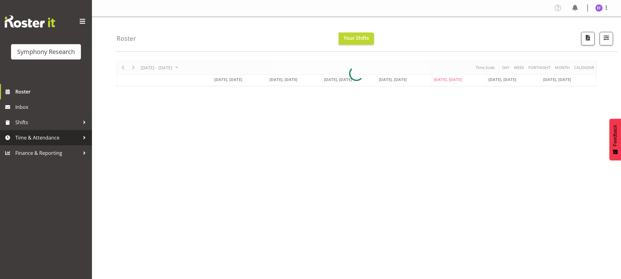 Image resolution: width=621 pixels, height=279 pixels. I want to click on div: Symphony Research, so click(46, 52).